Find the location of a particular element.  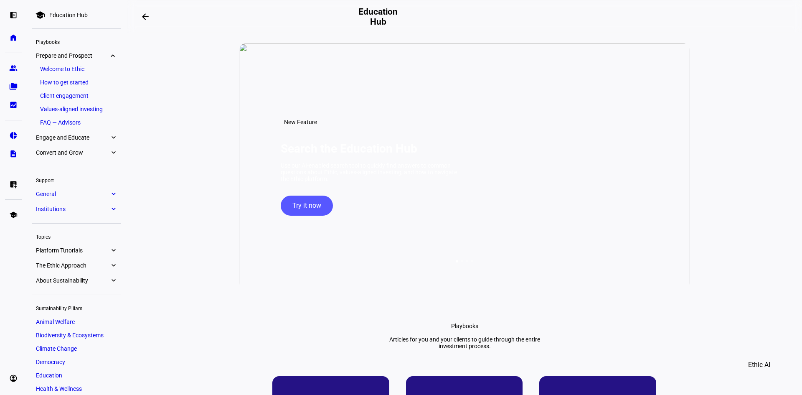

button: Try it now is located at coordinates (307, 206).